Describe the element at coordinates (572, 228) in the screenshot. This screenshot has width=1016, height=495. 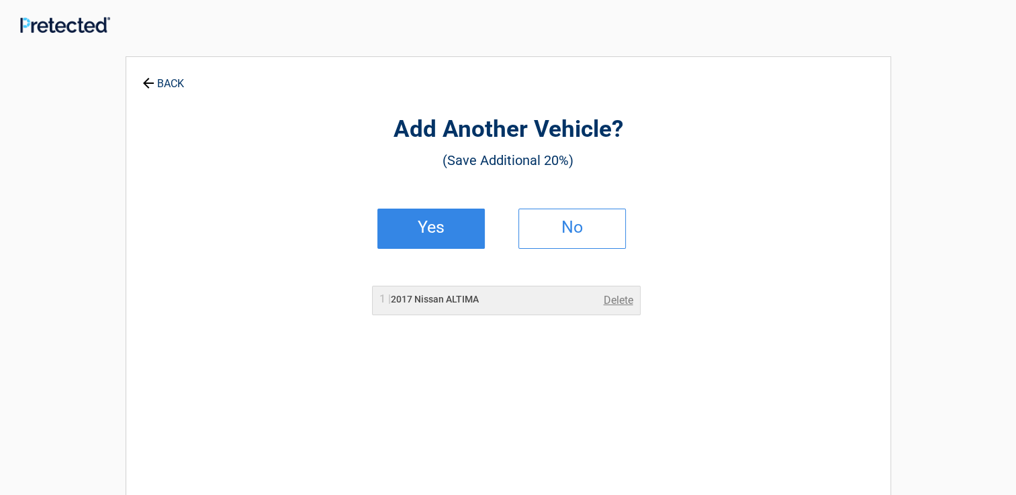
I see `h2: No` at that location.